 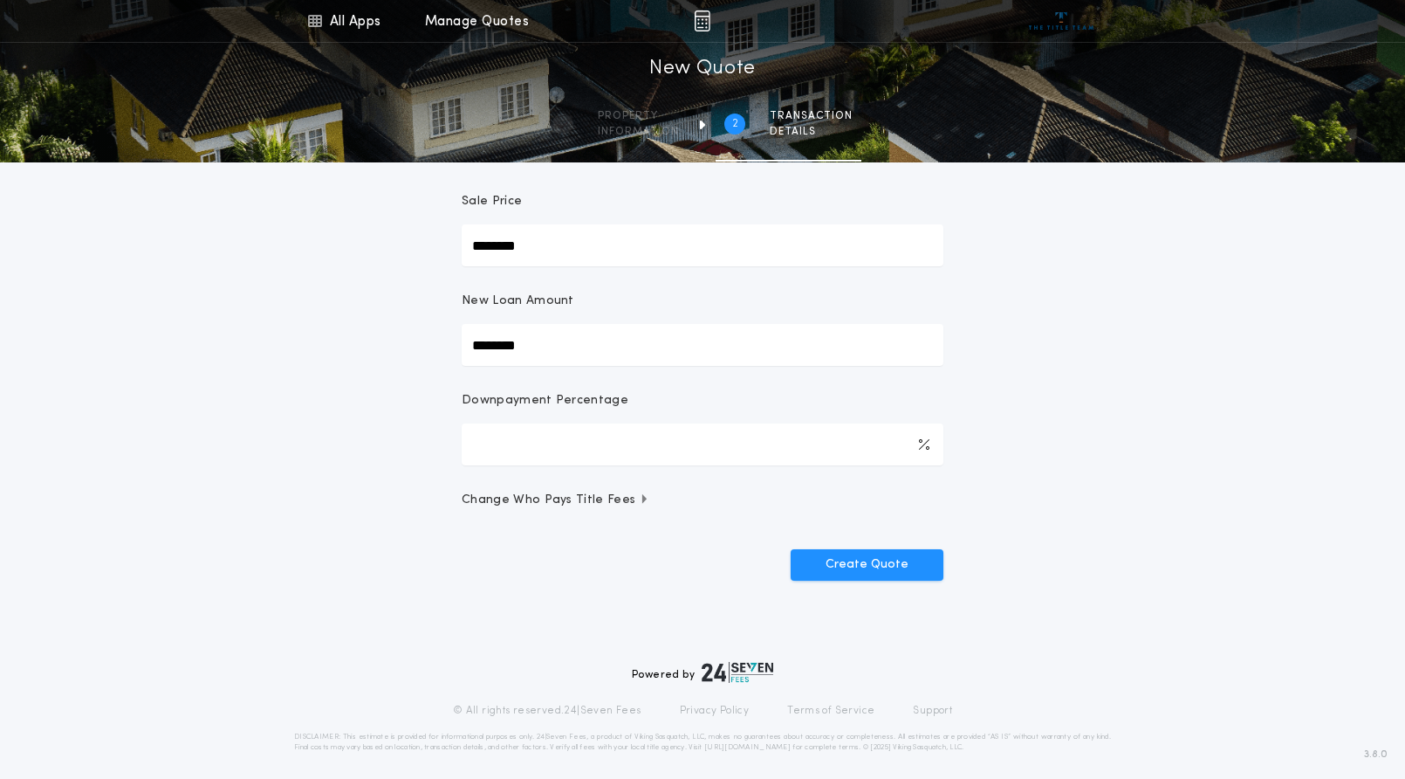 What do you see at coordinates (703, 500) in the screenshot?
I see `button: Change Who Pays Title Fees` at bounding box center [703, 500].